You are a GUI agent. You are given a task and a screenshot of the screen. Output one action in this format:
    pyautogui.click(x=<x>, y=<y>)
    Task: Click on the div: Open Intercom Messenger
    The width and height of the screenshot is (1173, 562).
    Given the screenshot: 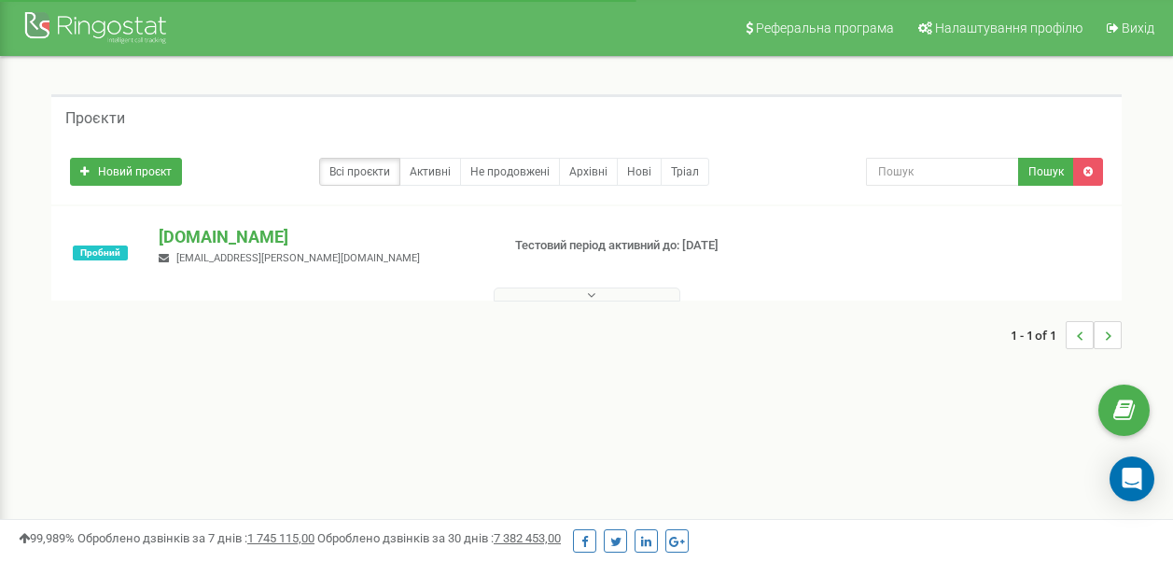 What is the action you would take?
    pyautogui.click(x=1132, y=479)
    